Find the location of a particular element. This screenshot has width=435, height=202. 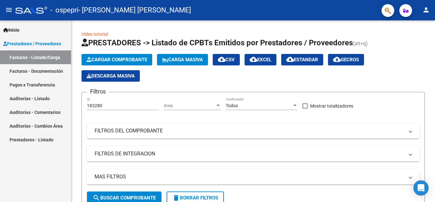

mat-icon: search is located at coordinates (97, 198).